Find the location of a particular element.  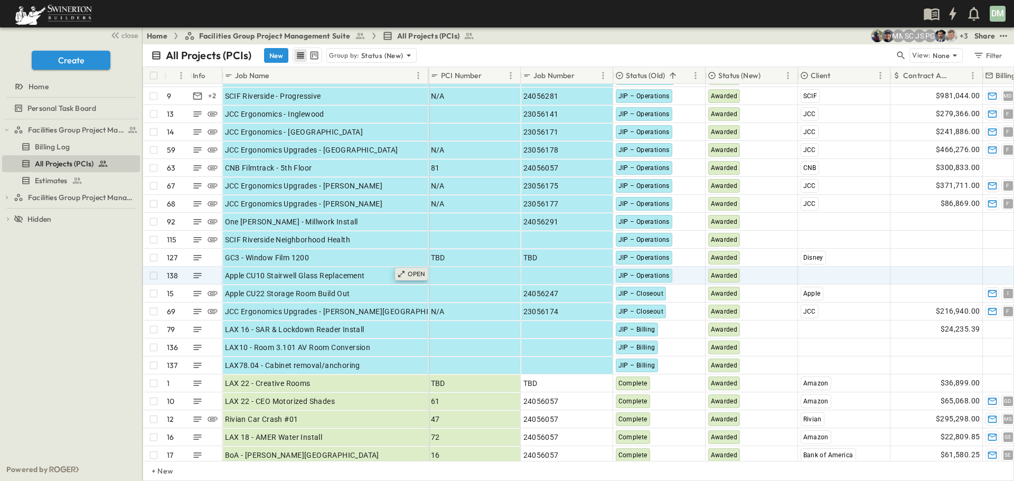

span: $65,068.00 is located at coordinates (960, 401).